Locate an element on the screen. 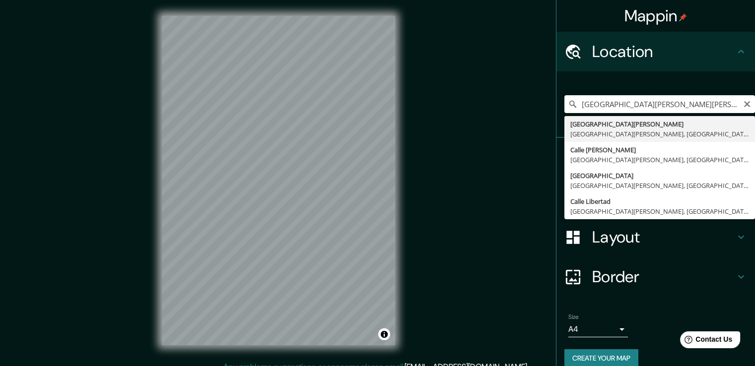 The height and width of the screenshot is (366, 755). canvas: Map is located at coordinates (278, 181).